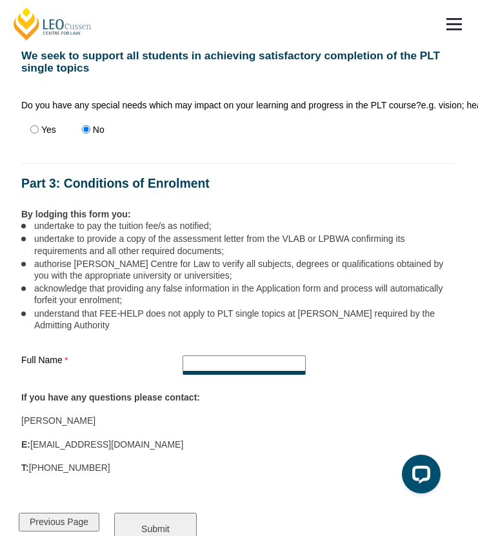  What do you see at coordinates (245, 294) in the screenshot?
I see `li: acknowledge that providing any false information in the Application form and process will automat...` at bounding box center [245, 294].